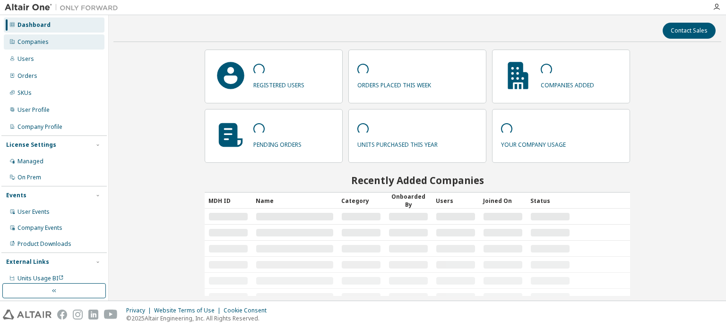 This screenshot has width=726, height=328. I want to click on p: orders placed this week, so click(394, 84).